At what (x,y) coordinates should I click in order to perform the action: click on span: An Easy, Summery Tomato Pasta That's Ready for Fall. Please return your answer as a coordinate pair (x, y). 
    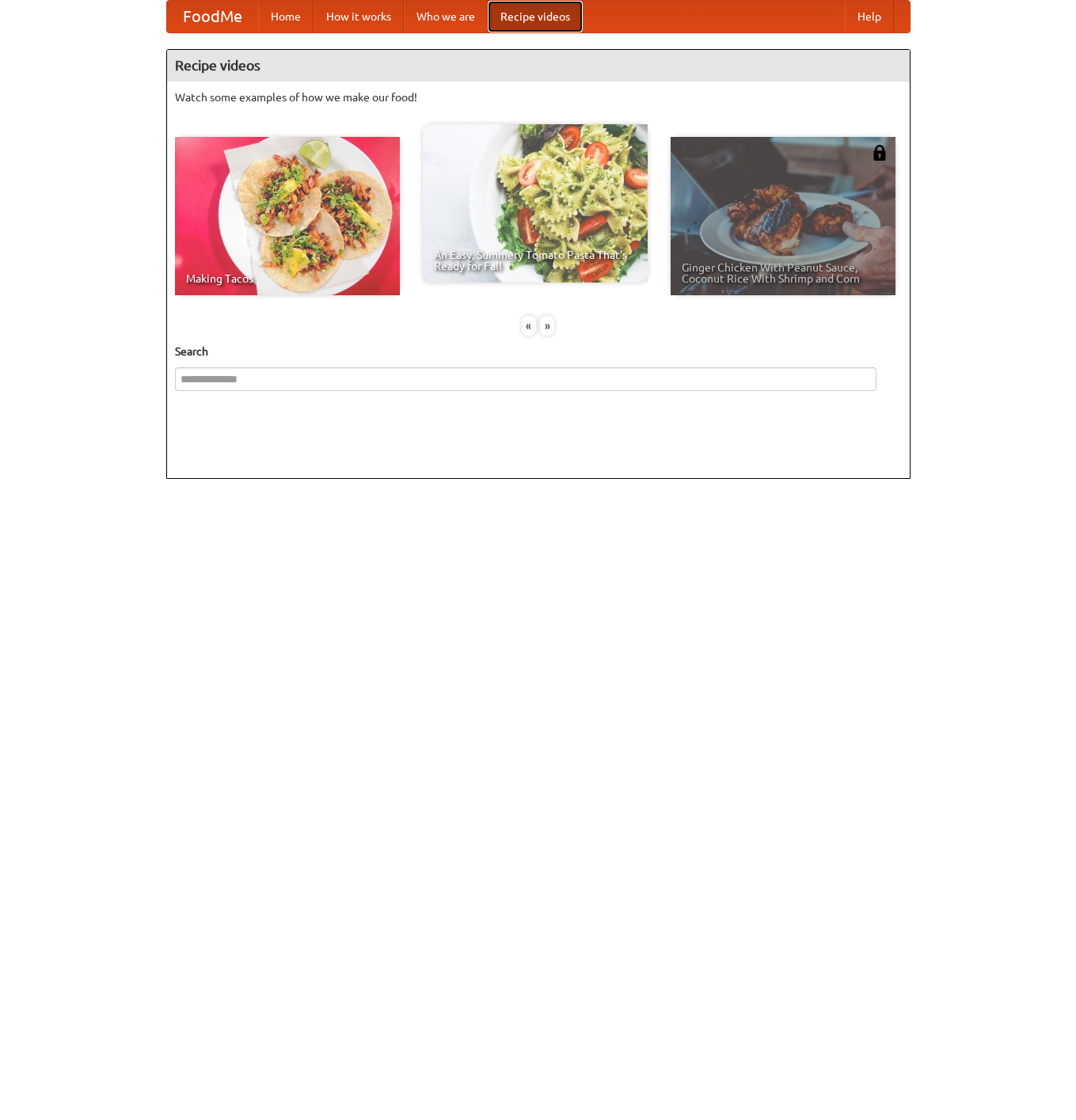
    Looking at the image, I should click on (535, 261).